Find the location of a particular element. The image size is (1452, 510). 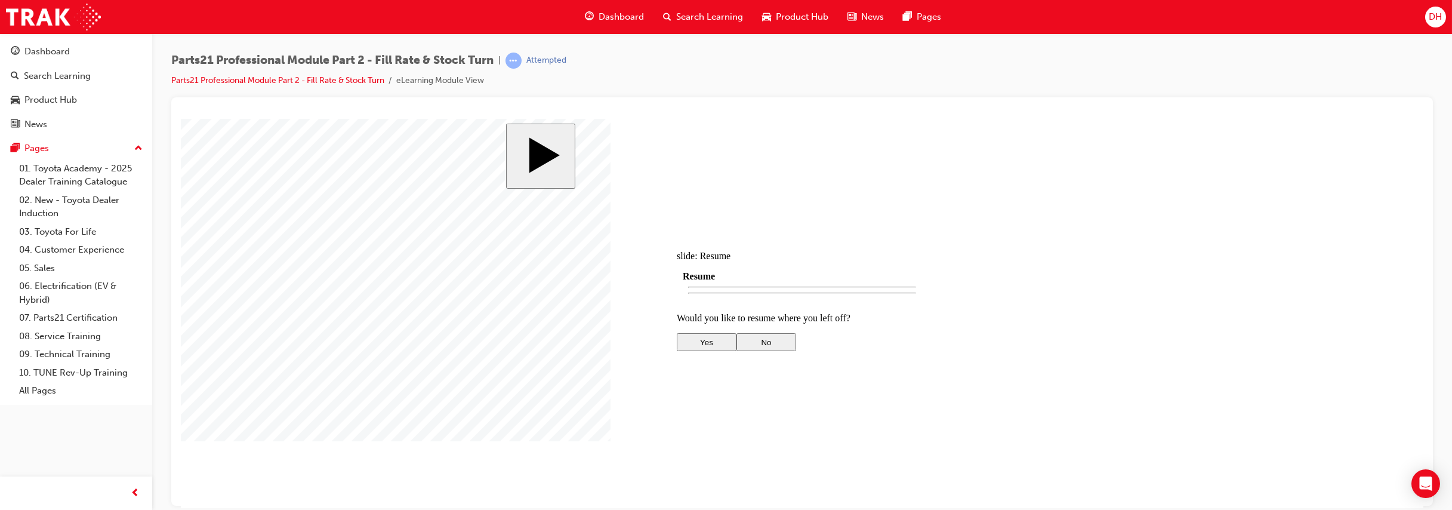

span: Parts21 Professional Module Part 2 - Fill Rate & Stock Turn is located at coordinates (333, 60).